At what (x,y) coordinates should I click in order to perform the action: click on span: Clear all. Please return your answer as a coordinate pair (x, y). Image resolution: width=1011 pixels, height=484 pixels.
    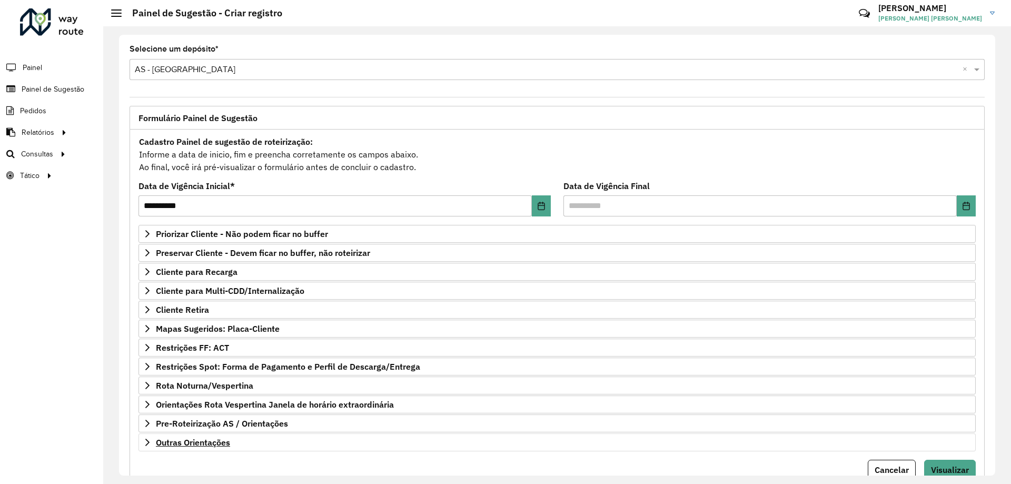
    Looking at the image, I should click on (967, 70).